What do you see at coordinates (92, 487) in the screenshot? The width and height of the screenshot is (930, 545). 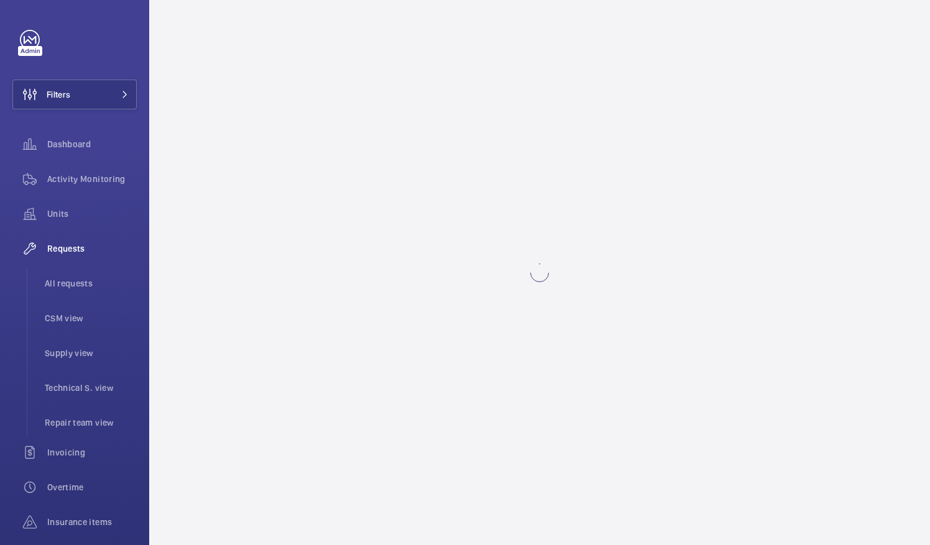 I see `span: Overtime` at bounding box center [92, 487].